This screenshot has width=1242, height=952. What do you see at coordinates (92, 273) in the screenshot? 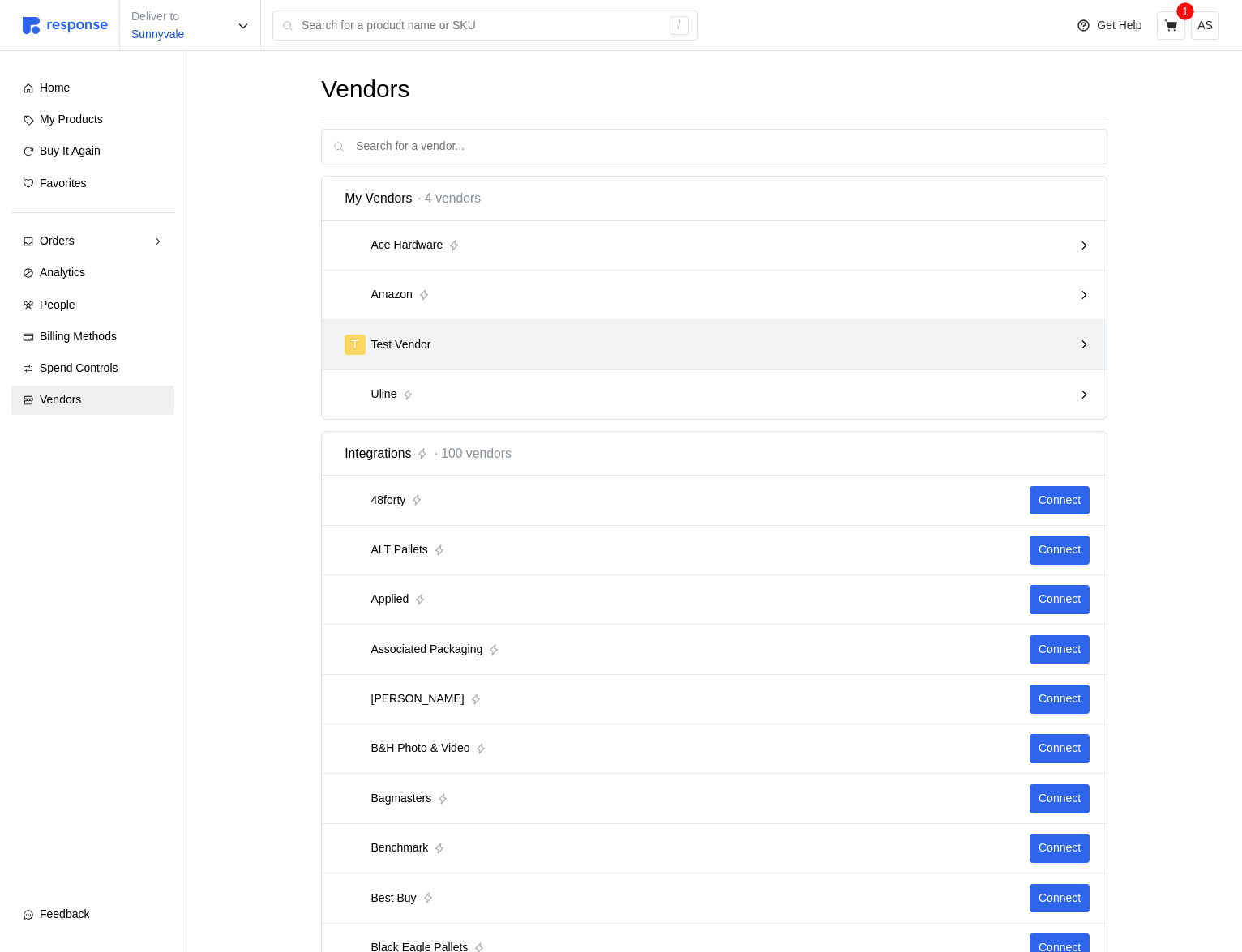
I see `a: Analytics` at bounding box center [92, 273].